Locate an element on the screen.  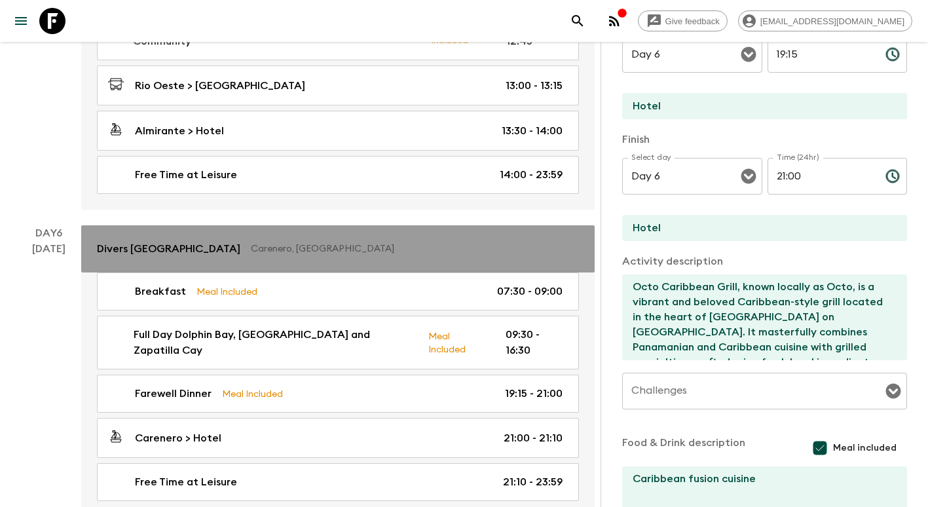
p: Day 6 is located at coordinates (48, 233).